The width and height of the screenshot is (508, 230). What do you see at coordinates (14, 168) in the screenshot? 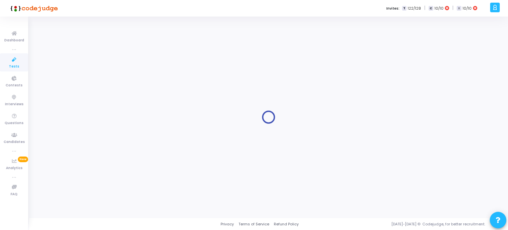
I see `span: Analytics` at bounding box center [14, 168].